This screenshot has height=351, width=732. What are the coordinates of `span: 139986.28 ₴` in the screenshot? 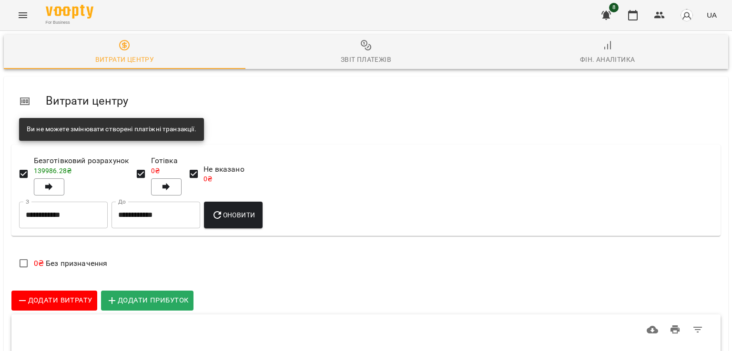 It's located at (53, 171).